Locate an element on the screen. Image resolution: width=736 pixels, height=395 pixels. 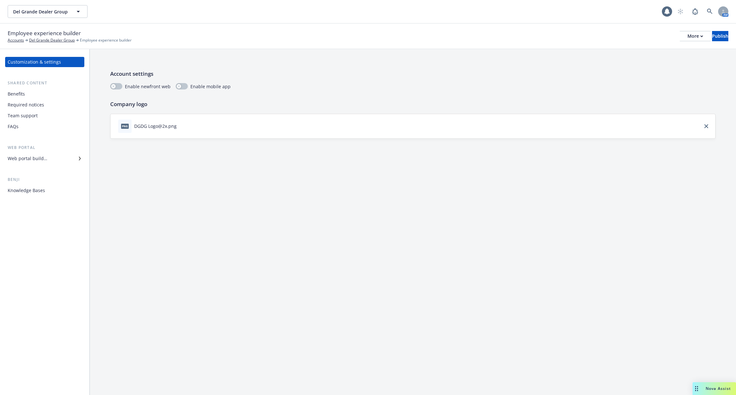
div: Benefits is located at coordinates (16, 94).